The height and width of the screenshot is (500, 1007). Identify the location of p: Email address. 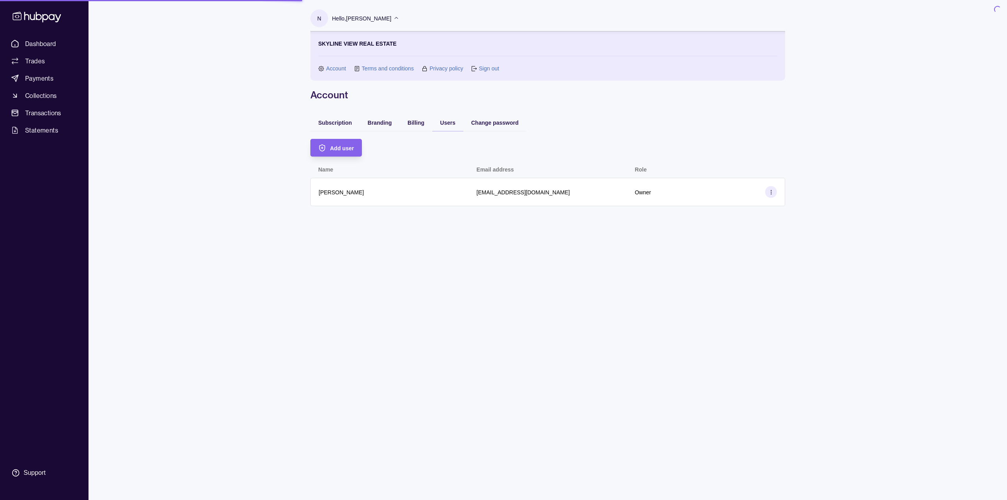
(495, 170).